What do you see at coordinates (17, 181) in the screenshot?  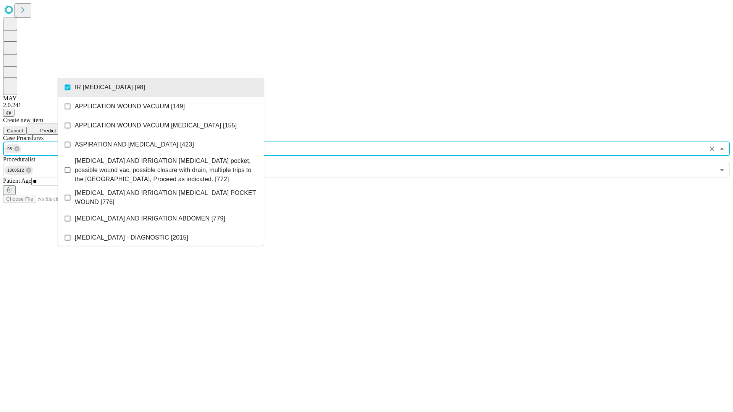 I see `span: Patient Age` at bounding box center [17, 181].